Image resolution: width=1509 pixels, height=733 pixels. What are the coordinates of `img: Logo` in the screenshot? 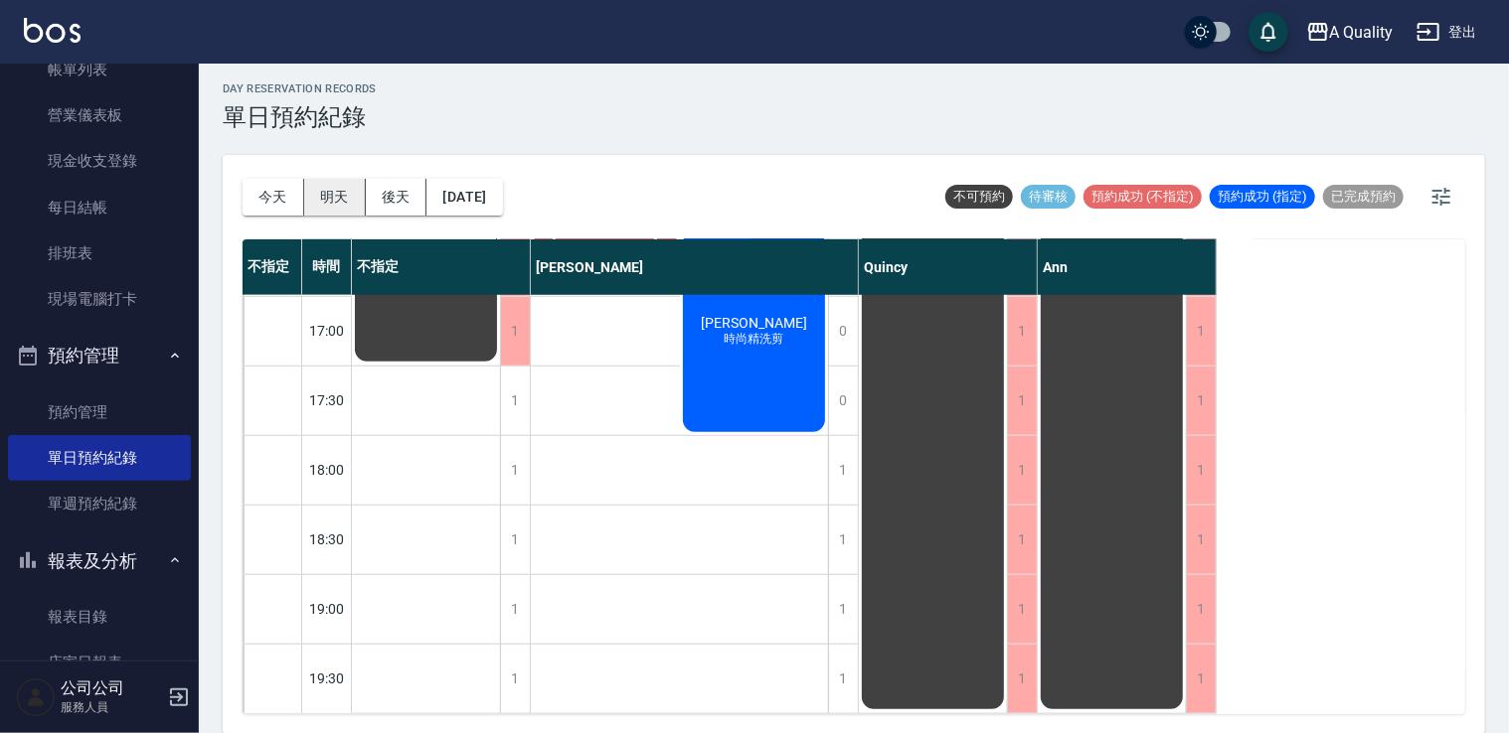 It's located at (52, 30).